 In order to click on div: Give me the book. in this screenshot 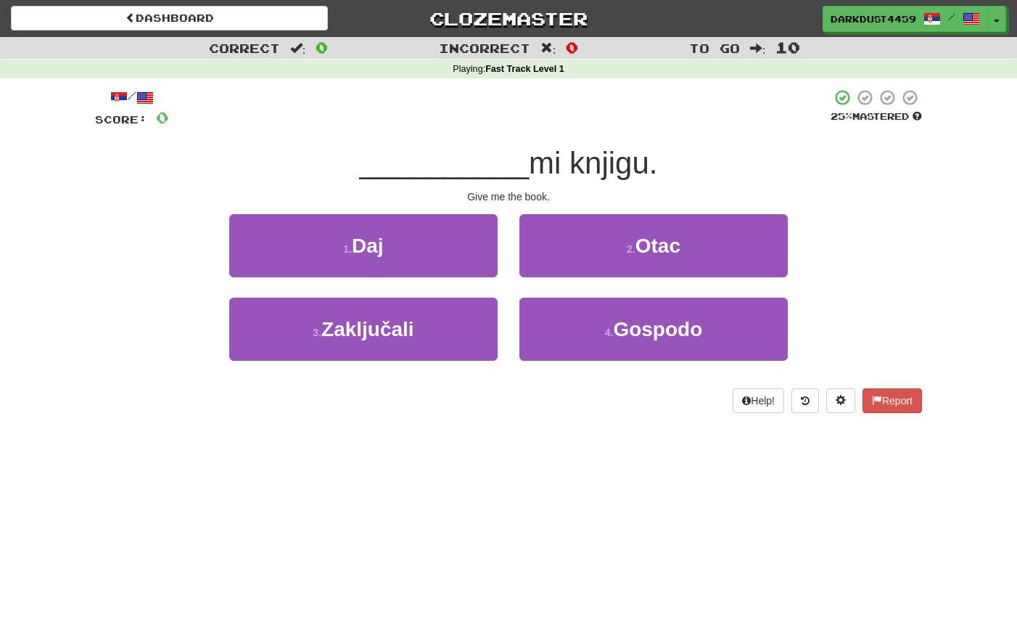, I will do `click(509, 197)`.